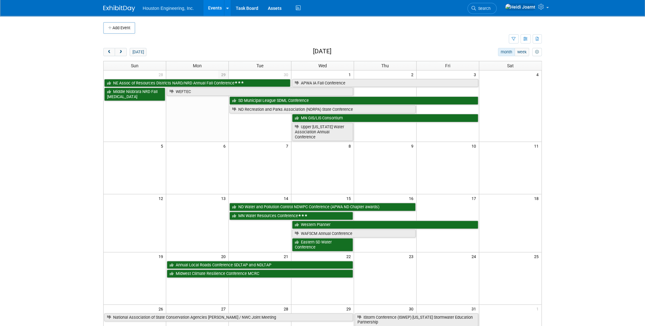  What do you see at coordinates (412, 198) in the screenshot?
I see `span: 16` at bounding box center [412, 198].